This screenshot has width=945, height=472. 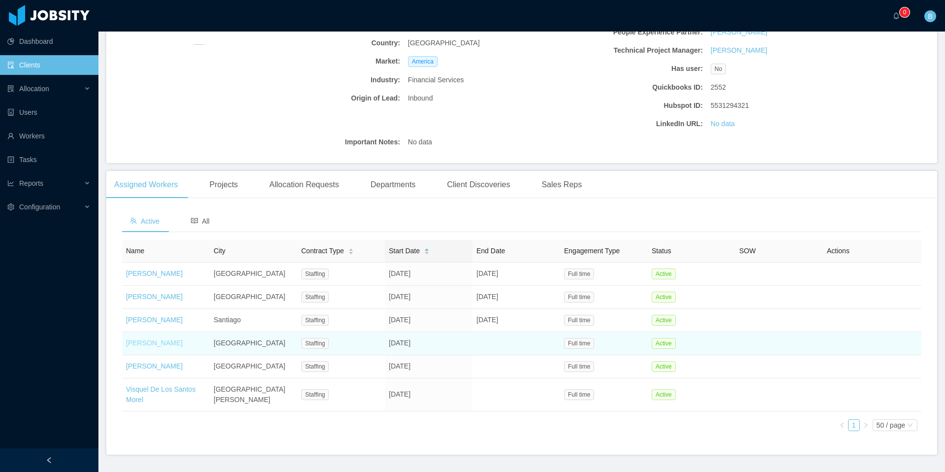 I want to click on b: Country:, so click(x=328, y=43).